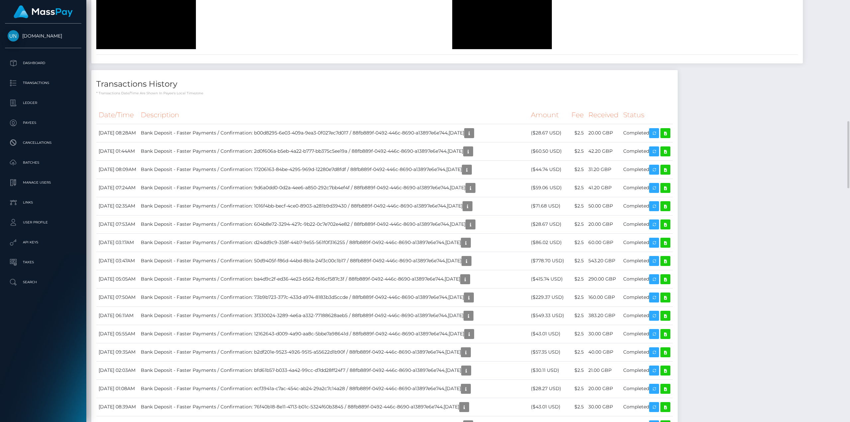 This screenshot has width=850, height=422. I want to click on td: 41.20 GBP, so click(603, 187).